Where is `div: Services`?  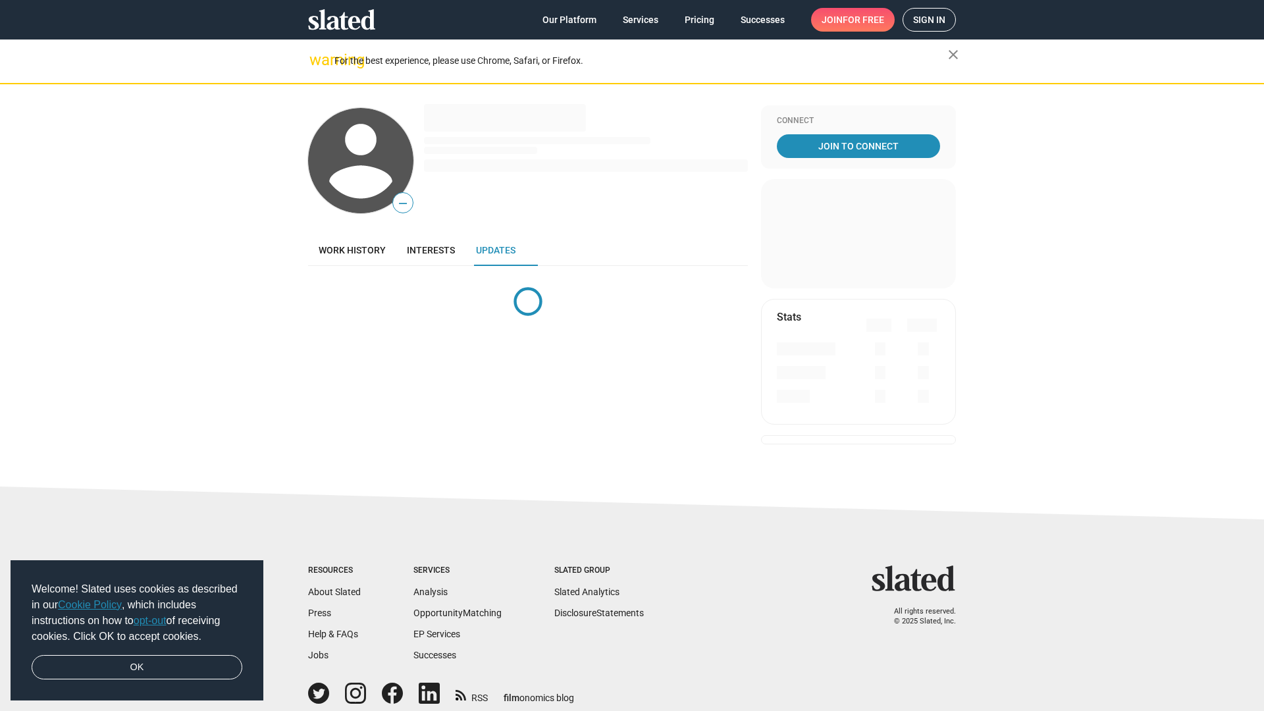 div: Services is located at coordinates (457, 571).